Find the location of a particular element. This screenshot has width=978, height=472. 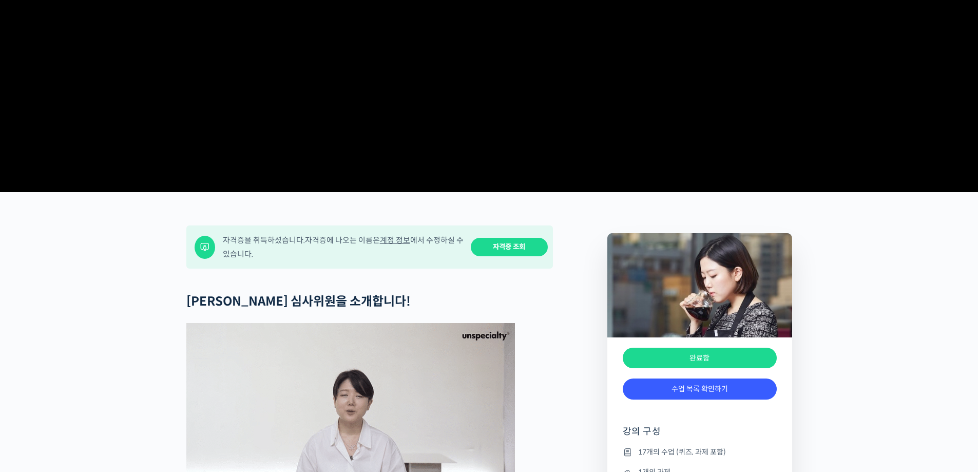

span: 대화 is located at coordinates (100, 346).